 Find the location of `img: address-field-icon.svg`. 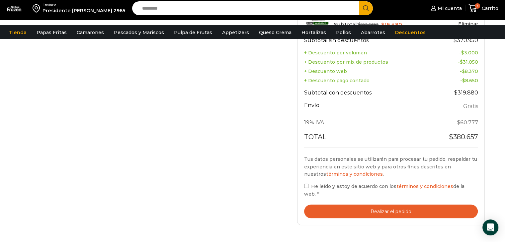

img: address-field-icon.svg is located at coordinates (37, 8).